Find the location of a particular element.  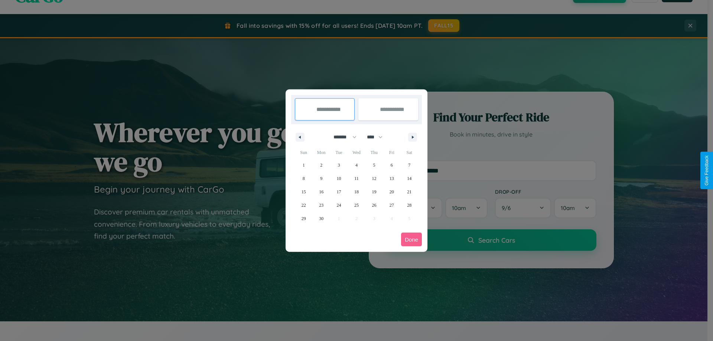

button: 14 is located at coordinates (409, 179).